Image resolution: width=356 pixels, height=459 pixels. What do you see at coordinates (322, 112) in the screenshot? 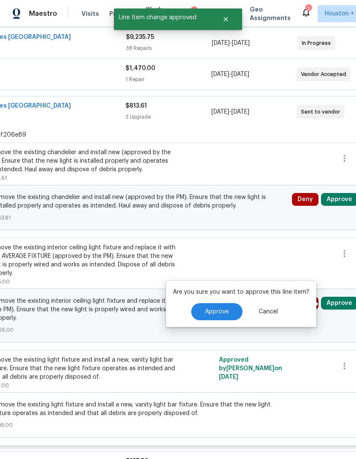
I see `span: Sent to vendor` at bounding box center [322, 112].